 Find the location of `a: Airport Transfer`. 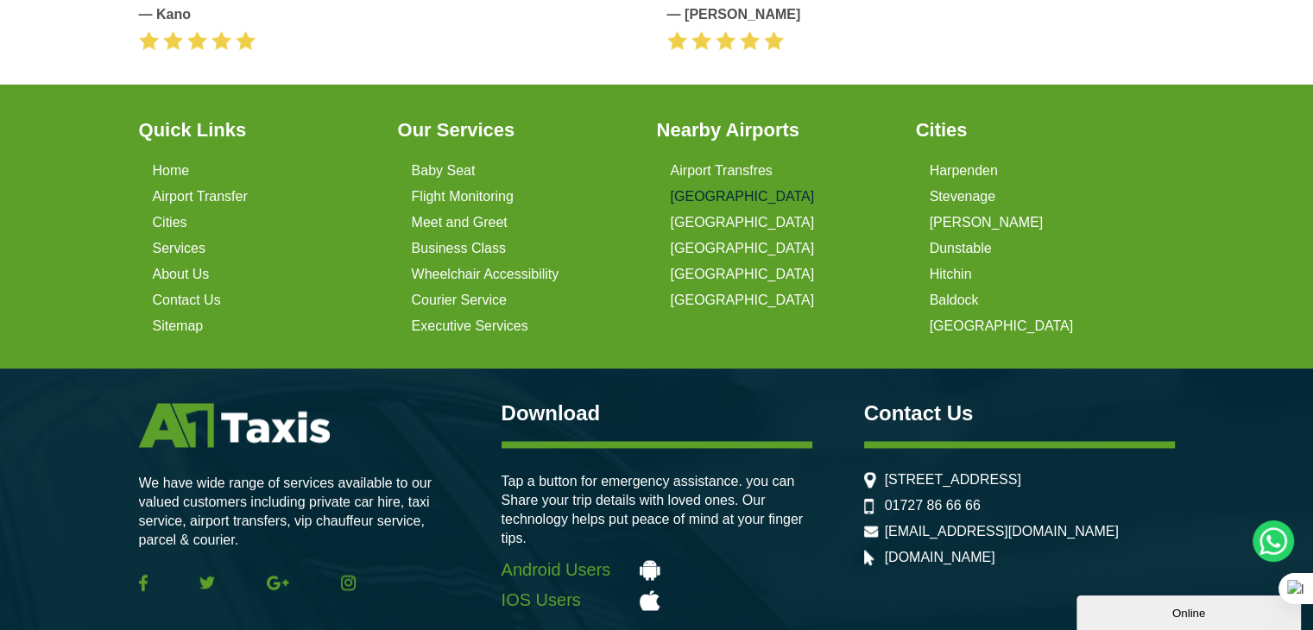

a: Airport Transfer is located at coordinates (200, 197).